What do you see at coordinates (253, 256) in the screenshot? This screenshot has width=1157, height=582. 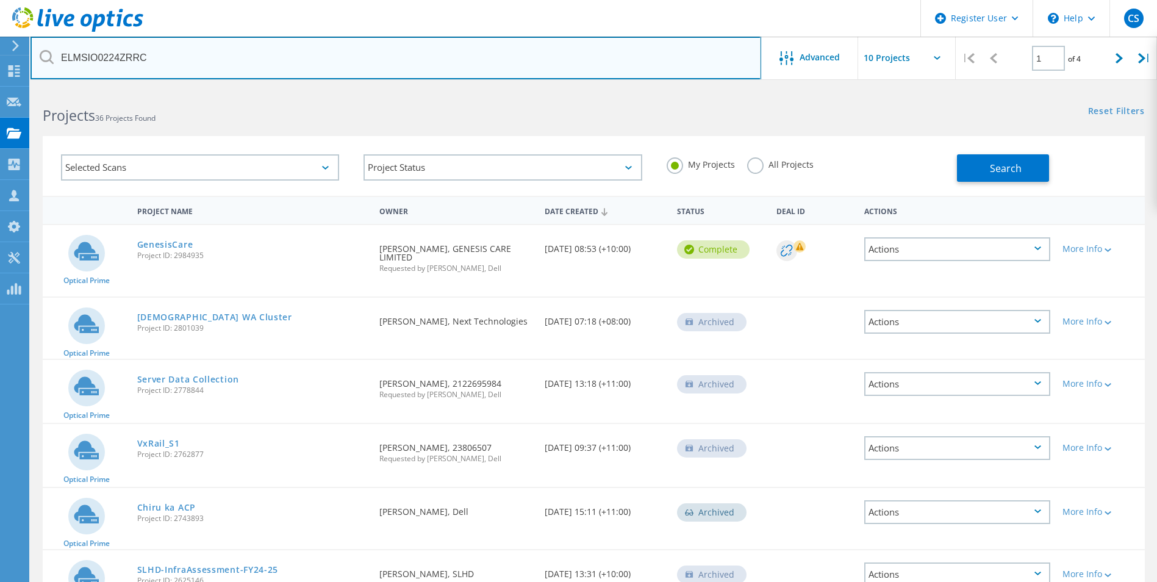 I see `span: Project ID: 2984935` at bounding box center [253, 256].